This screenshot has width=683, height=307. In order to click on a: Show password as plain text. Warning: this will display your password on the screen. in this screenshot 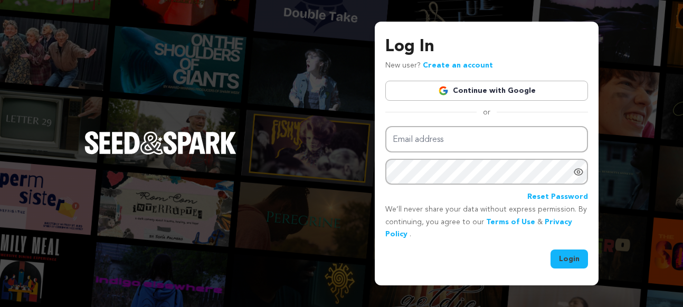, I will do `click(579, 172)`.